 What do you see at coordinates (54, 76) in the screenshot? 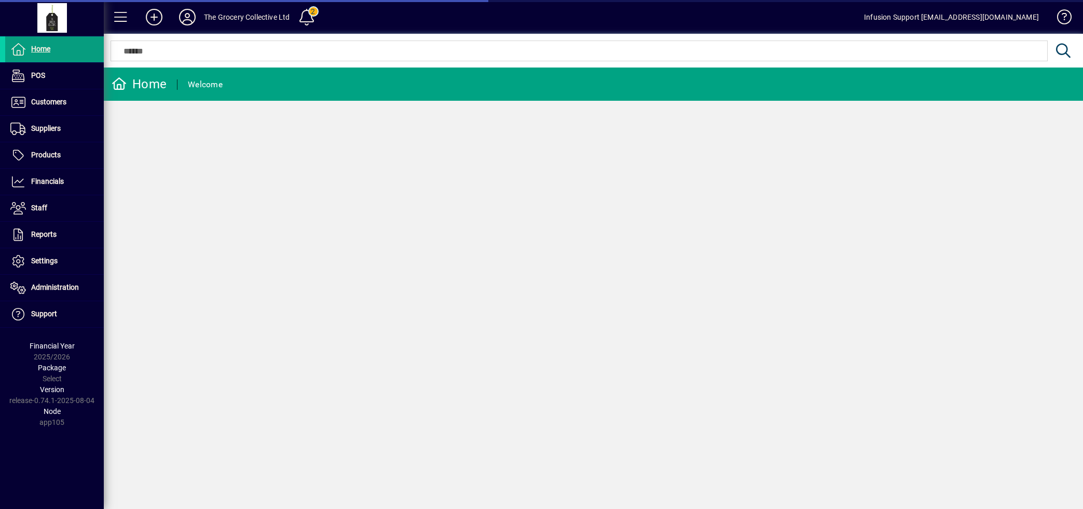
I see `a: POS` at bounding box center [54, 76].